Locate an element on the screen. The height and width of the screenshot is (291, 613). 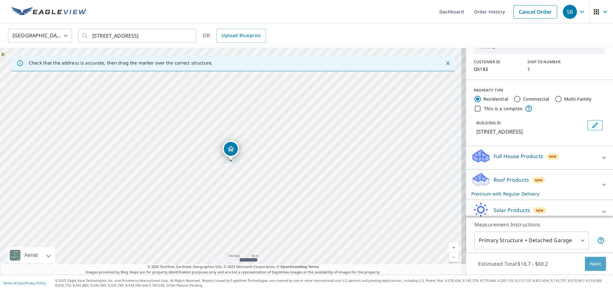
span: Next is located at coordinates (595, 264).